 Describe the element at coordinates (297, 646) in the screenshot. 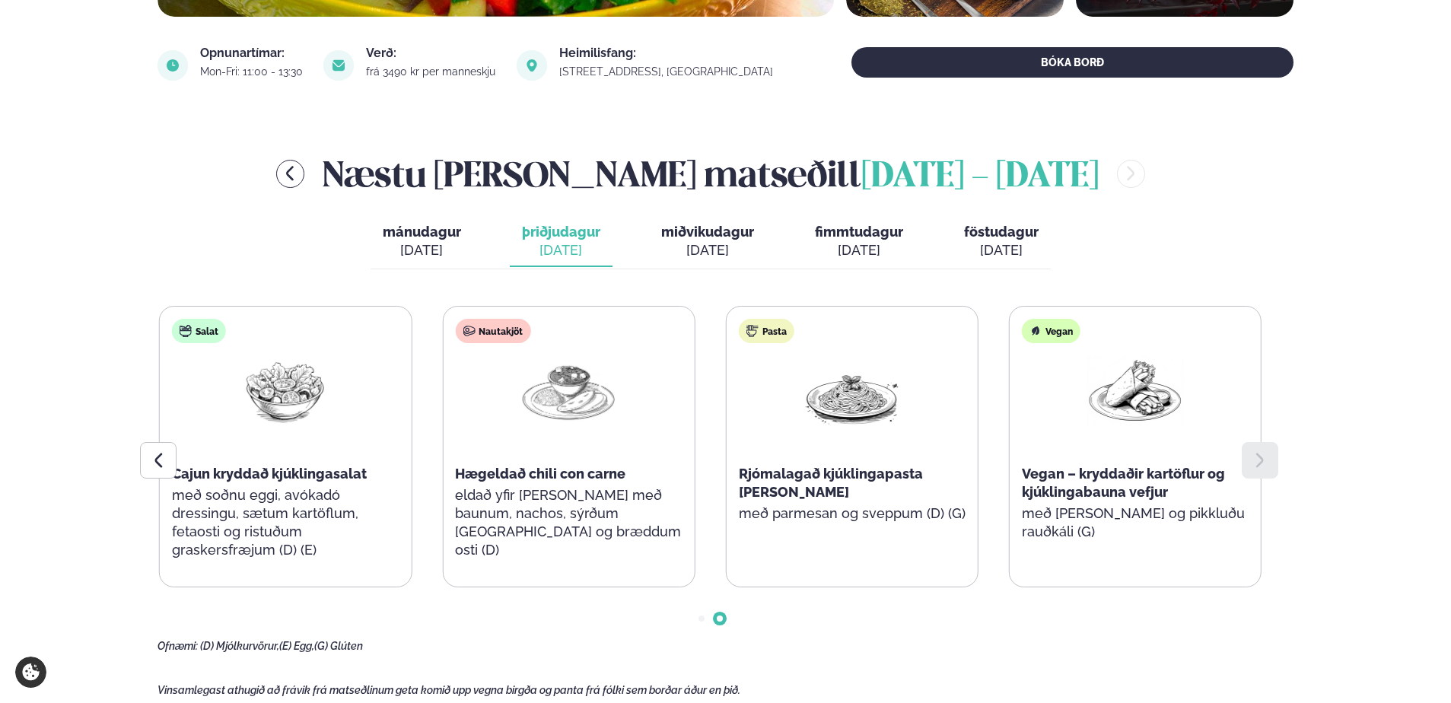

I see `span: (E) Egg,` at that location.